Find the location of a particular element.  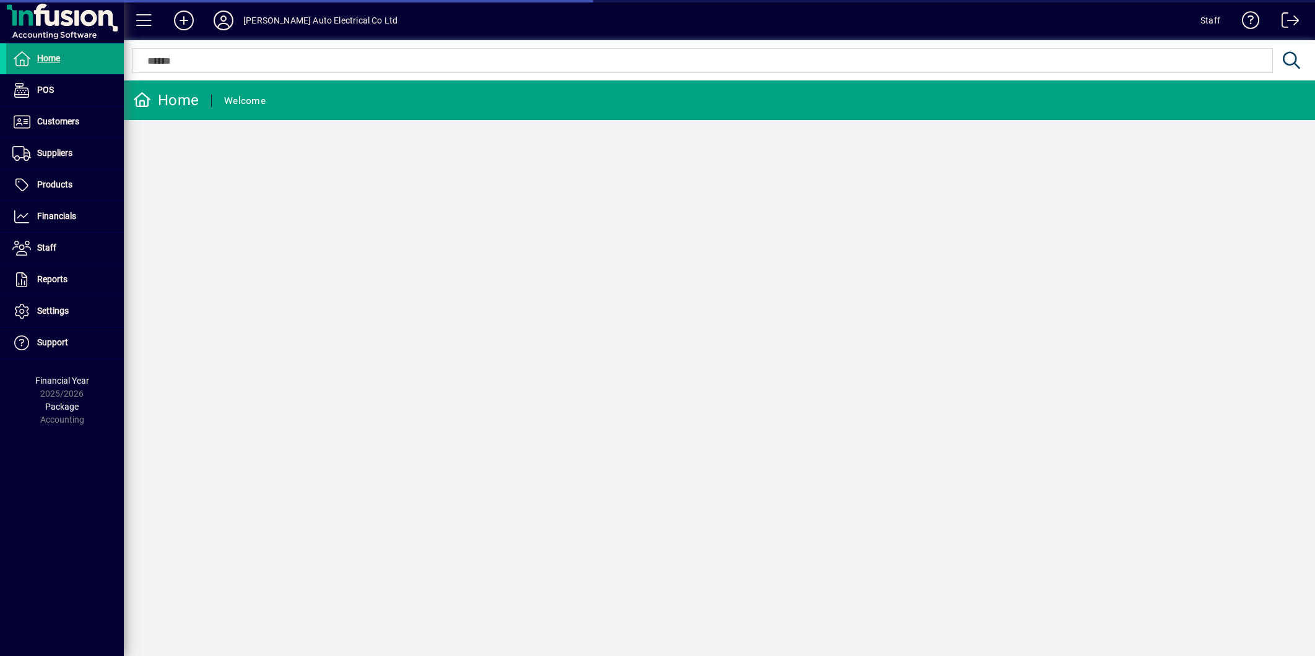

span: Financials is located at coordinates (56, 216).